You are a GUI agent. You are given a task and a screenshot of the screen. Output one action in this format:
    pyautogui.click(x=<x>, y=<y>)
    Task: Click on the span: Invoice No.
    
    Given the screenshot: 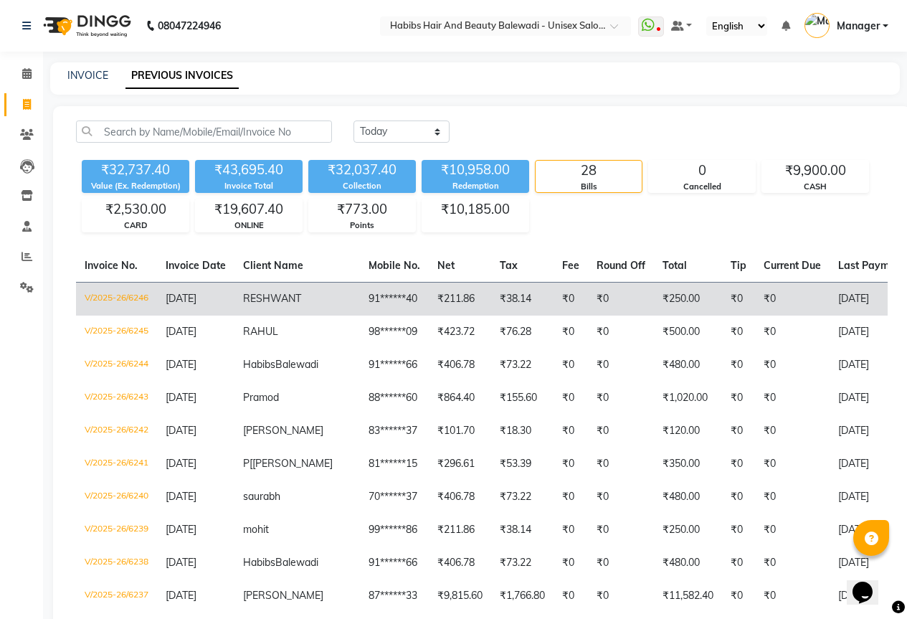 What is the action you would take?
    pyautogui.click(x=111, y=265)
    